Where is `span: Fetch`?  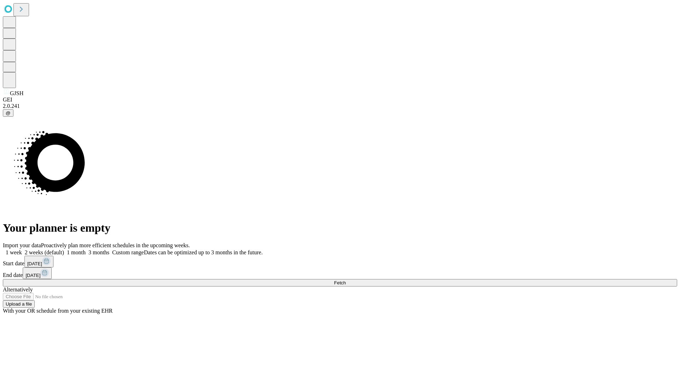 span: Fetch is located at coordinates (340, 283).